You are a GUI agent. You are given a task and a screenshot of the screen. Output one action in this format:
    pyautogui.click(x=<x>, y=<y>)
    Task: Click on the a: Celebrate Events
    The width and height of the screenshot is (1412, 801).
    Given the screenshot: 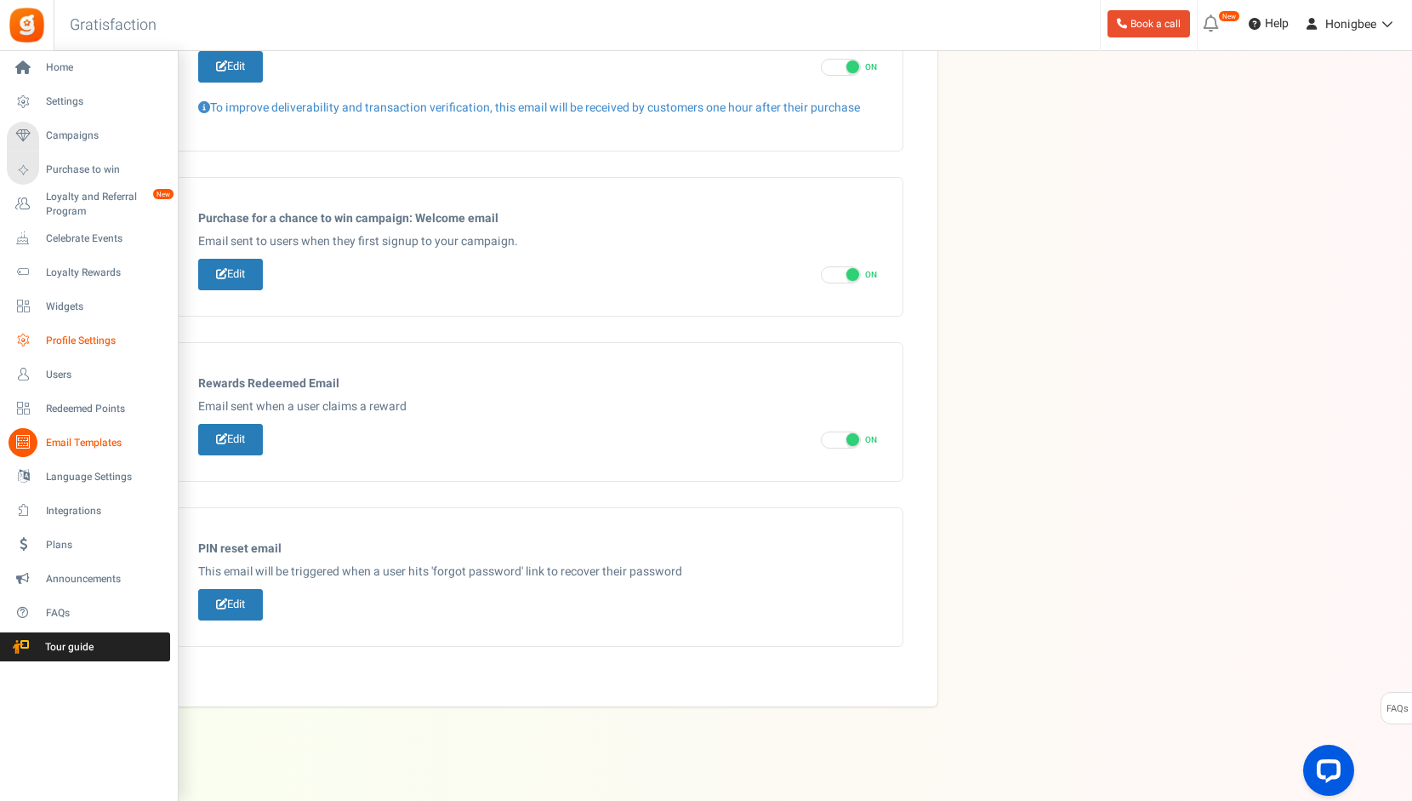 What is the action you would take?
    pyautogui.click(x=88, y=238)
    